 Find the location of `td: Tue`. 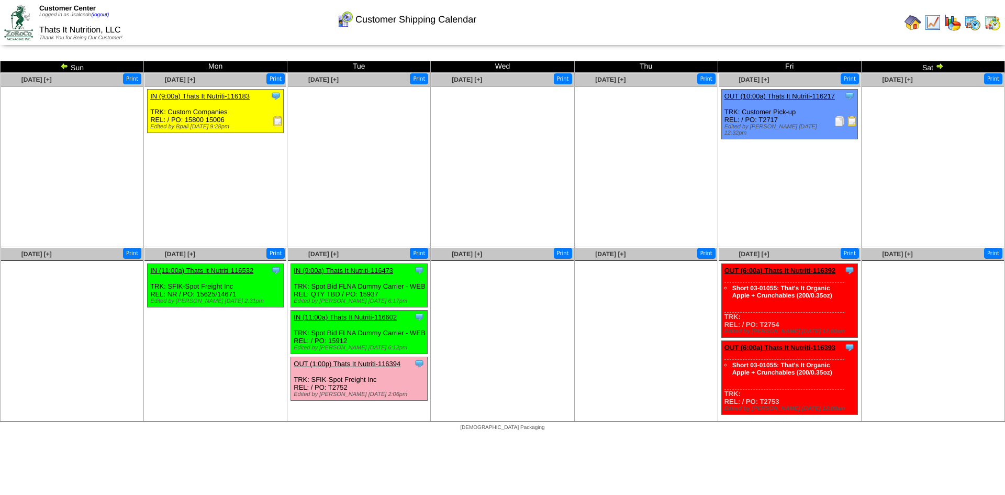

td: Tue is located at coordinates (359, 67).